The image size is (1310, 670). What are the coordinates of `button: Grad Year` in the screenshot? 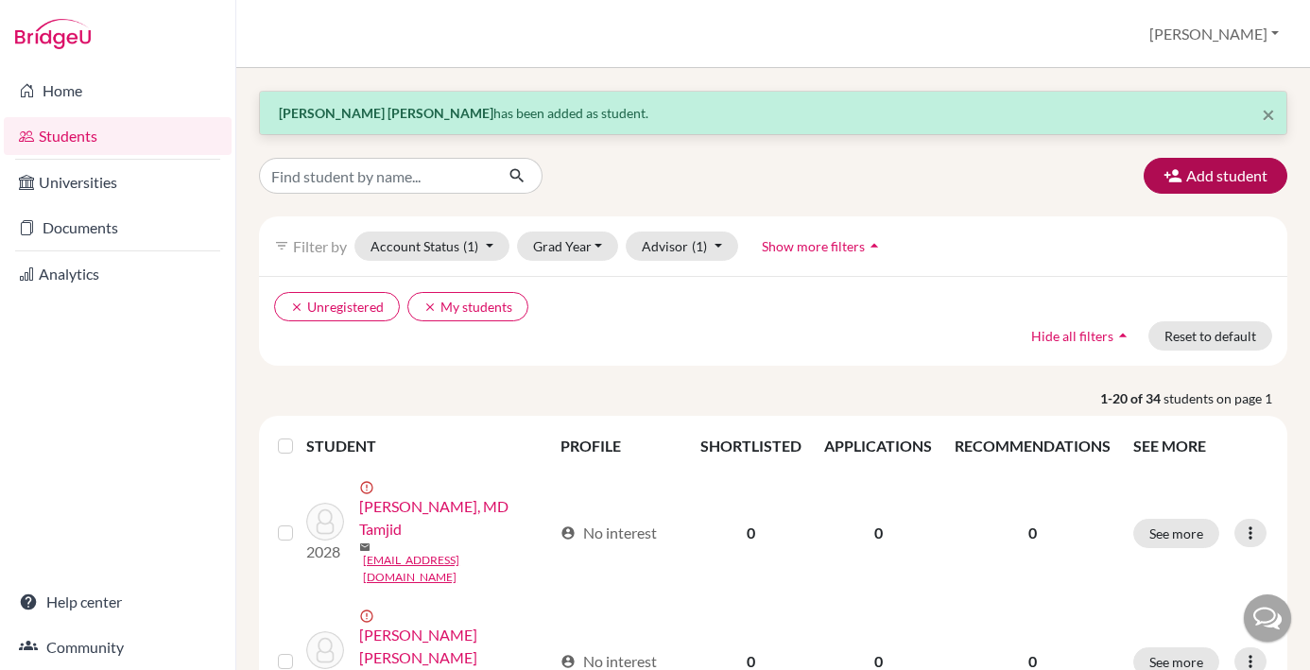 It's located at (568, 246).